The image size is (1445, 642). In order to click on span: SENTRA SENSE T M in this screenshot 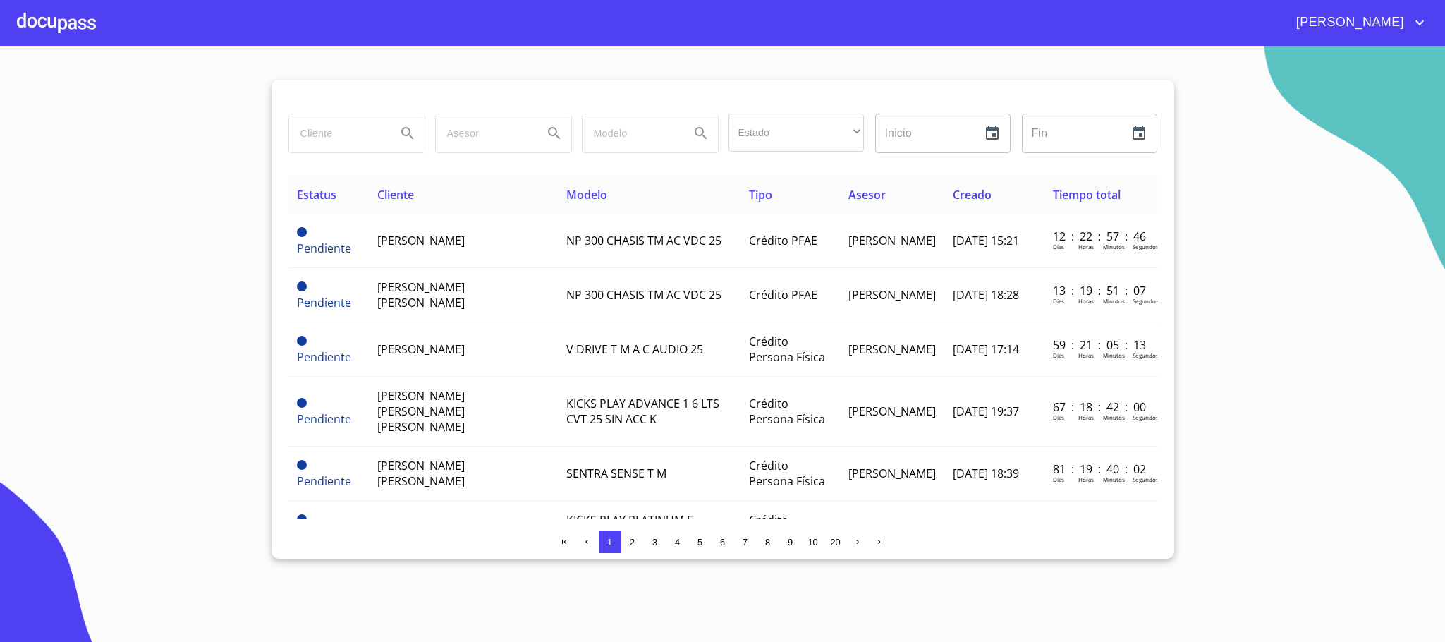, I will do `click(616, 473)`.